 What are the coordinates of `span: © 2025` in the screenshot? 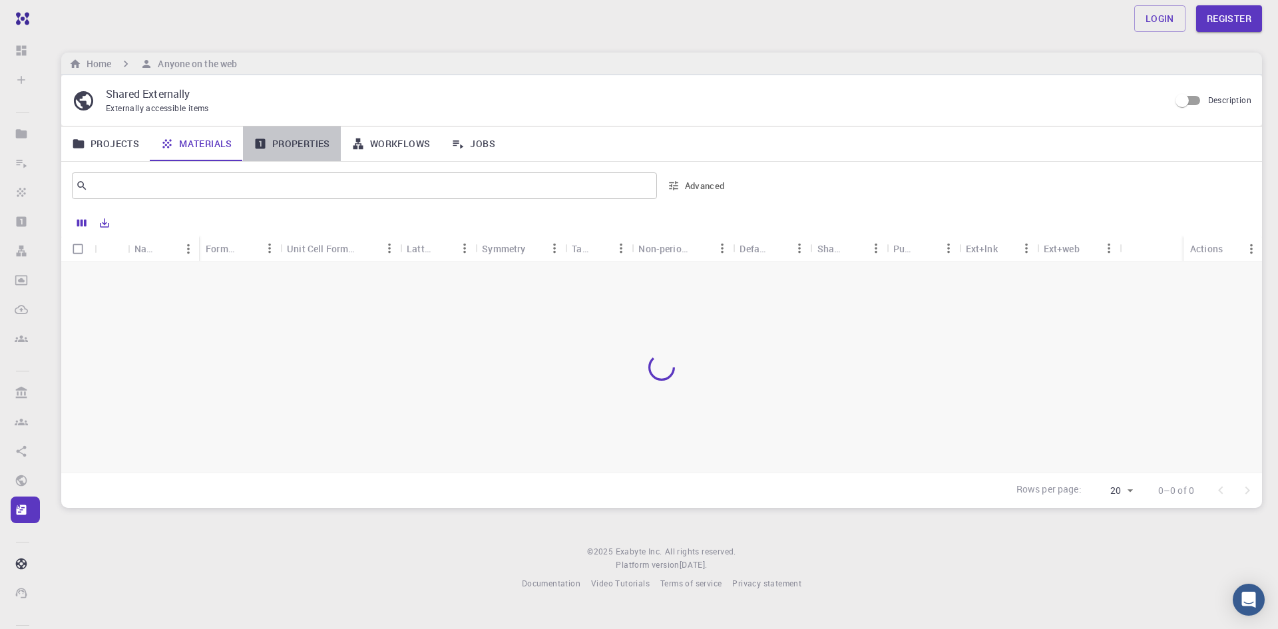 It's located at (601, 552).